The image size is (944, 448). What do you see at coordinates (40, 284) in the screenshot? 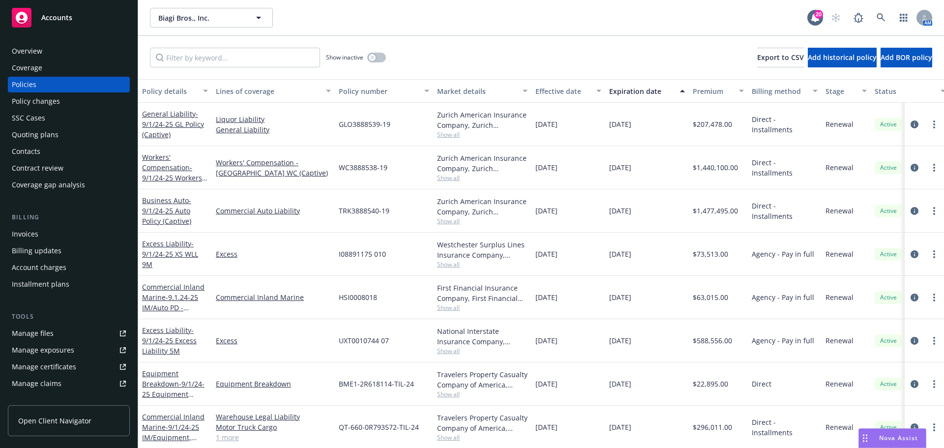
I see `div: Installment plans` at bounding box center [40, 284].